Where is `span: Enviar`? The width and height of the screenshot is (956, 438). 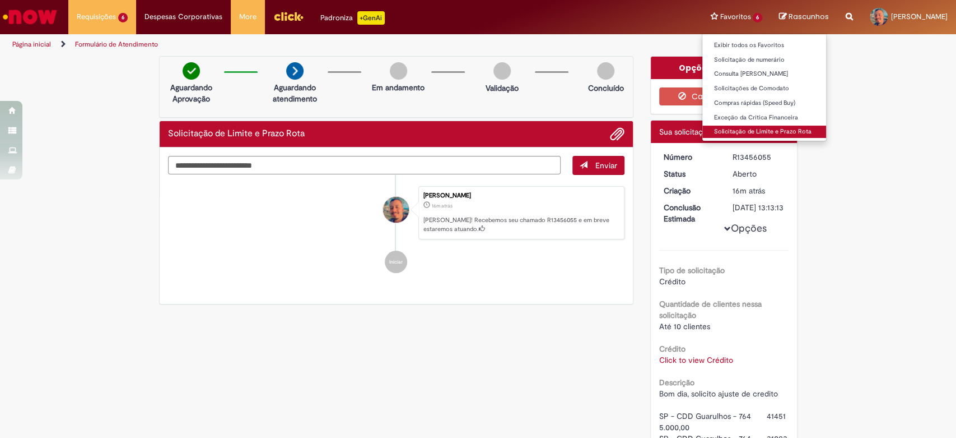 span: Enviar is located at coordinates (606, 165).